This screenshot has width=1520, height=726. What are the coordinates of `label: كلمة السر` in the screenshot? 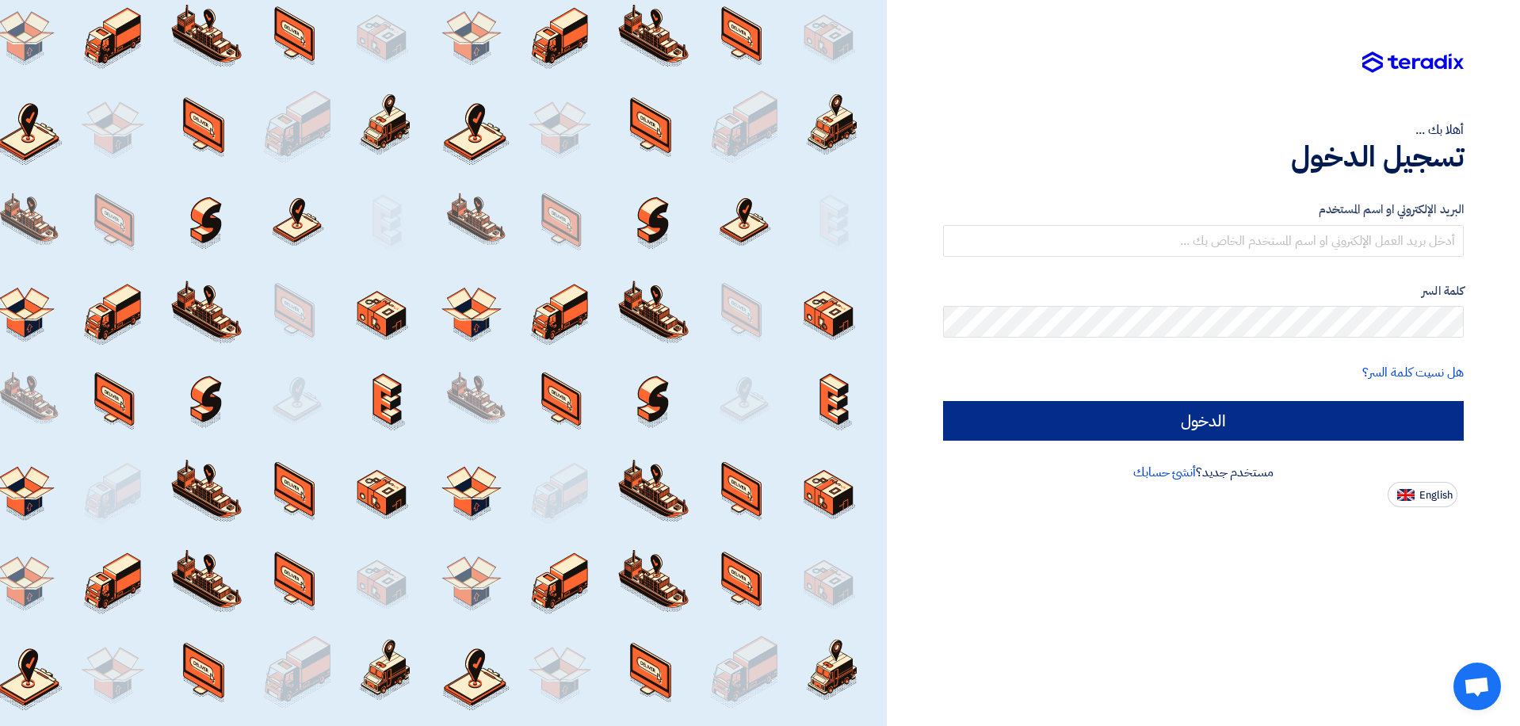 It's located at (1203, 291).